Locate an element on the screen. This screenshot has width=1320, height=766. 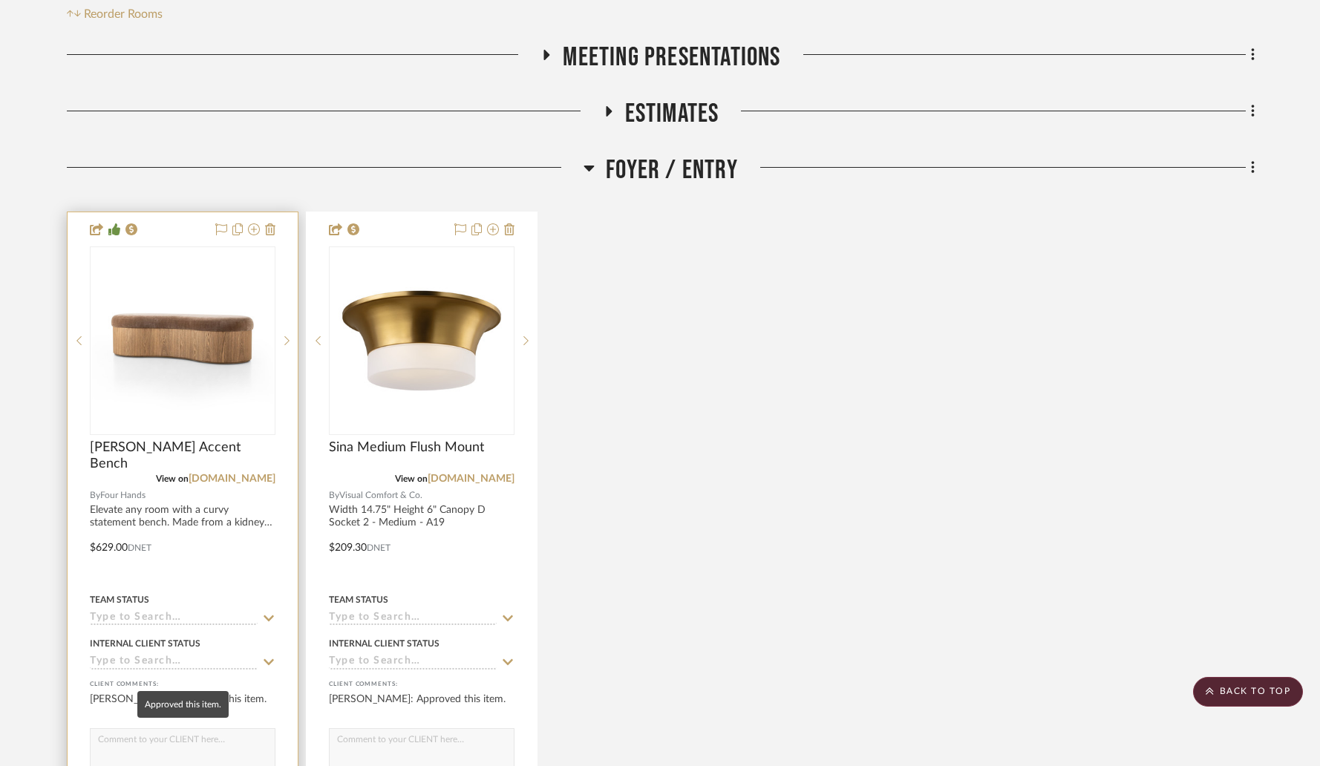
img: Celeste Accent Bench is located at coordinates (183, 341).